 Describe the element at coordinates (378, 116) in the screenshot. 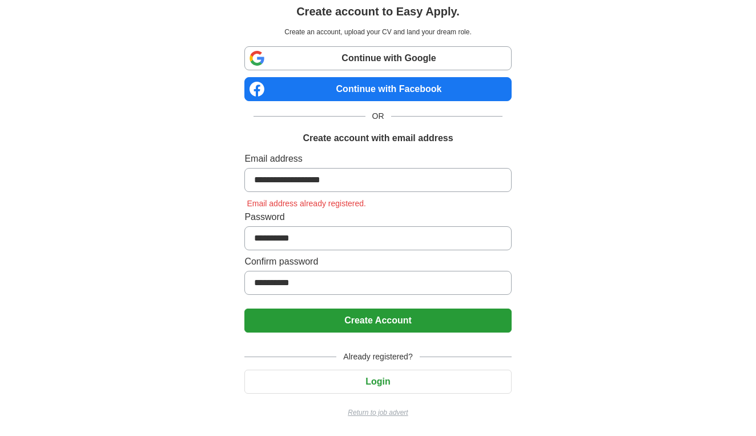

I see `span: OR` at that location.